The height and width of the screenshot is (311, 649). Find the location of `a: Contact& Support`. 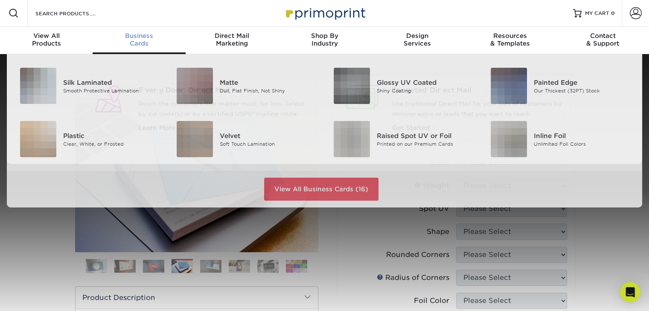

a: Contact& Support is located at coordinates (602, 41).